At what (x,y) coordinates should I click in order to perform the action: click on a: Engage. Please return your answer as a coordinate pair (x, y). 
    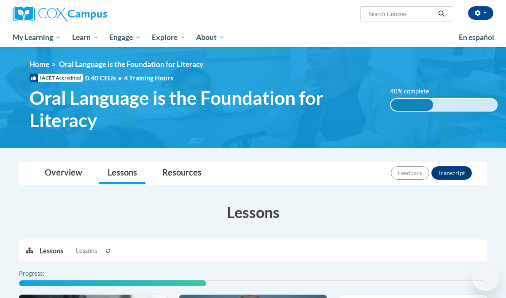
    Looking at the image, I should click on (125, 38).